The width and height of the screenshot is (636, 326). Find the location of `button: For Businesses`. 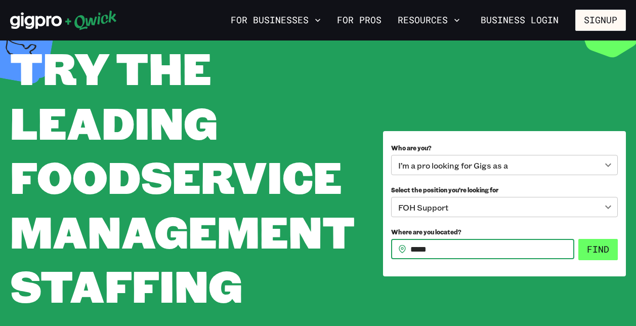

button: For Businesses is located at coordinates (276, 20).